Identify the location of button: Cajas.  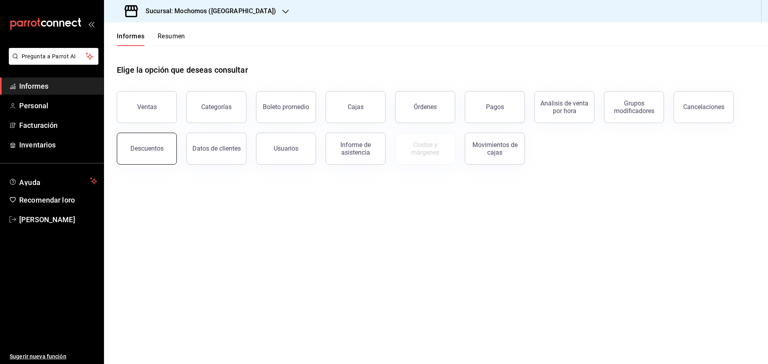
(356, 107).